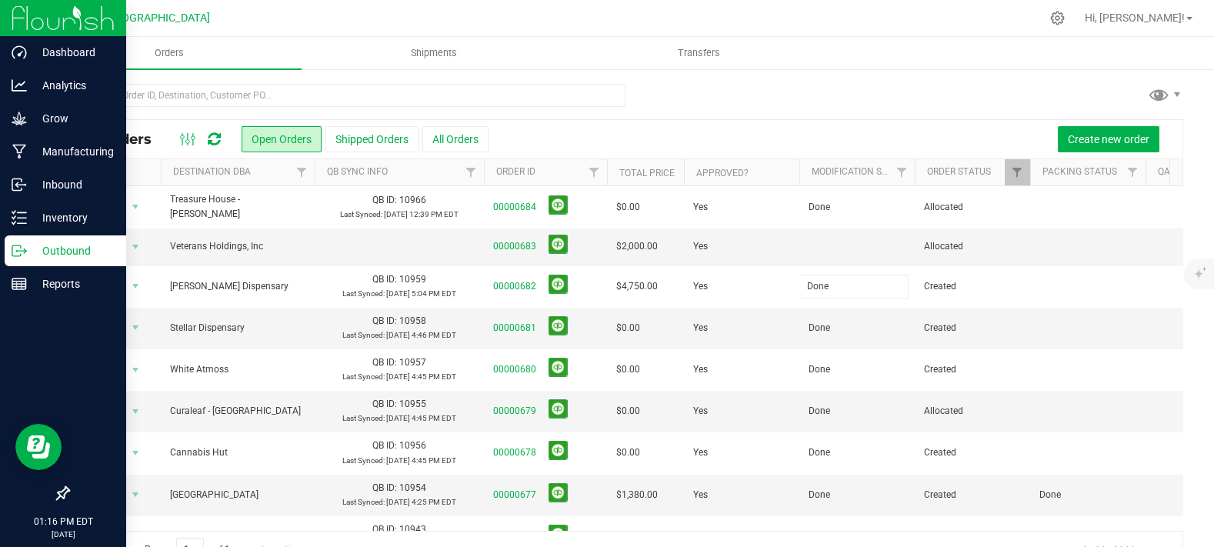 The width and height of the screenshot is (1214, 547). What do you see at coordinates (637, 536) in the screenshot?
I see `span: $5,247.50` at bounding box center [637, 536].